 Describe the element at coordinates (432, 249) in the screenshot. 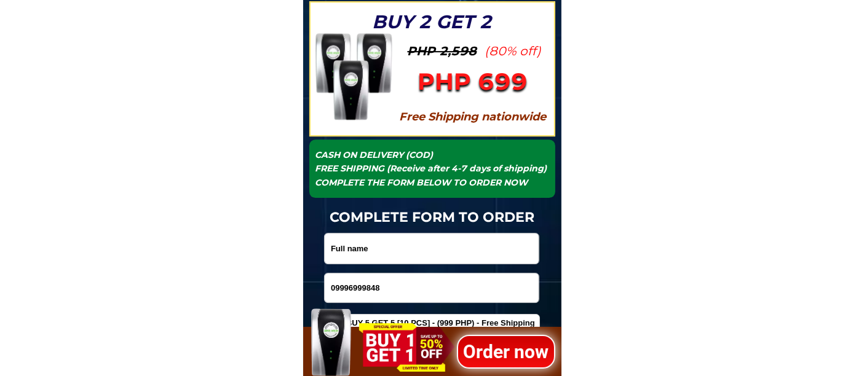

I see `input: Input full_name` at that location.